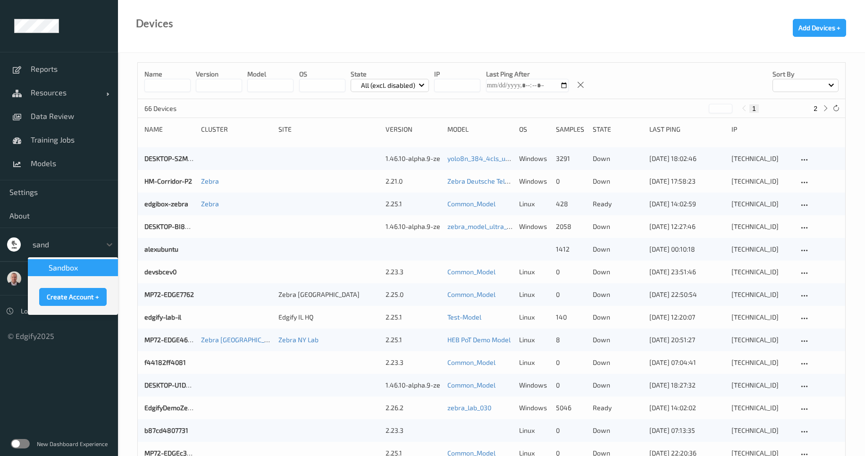  Describe the element at coordinates (160, 271) in the screenshot. I see `a: devsbcev0` at that location.